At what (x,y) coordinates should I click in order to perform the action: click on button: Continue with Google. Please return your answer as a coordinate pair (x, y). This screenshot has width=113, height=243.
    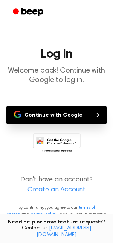
    Looking at the image, I should click on (56, 115).